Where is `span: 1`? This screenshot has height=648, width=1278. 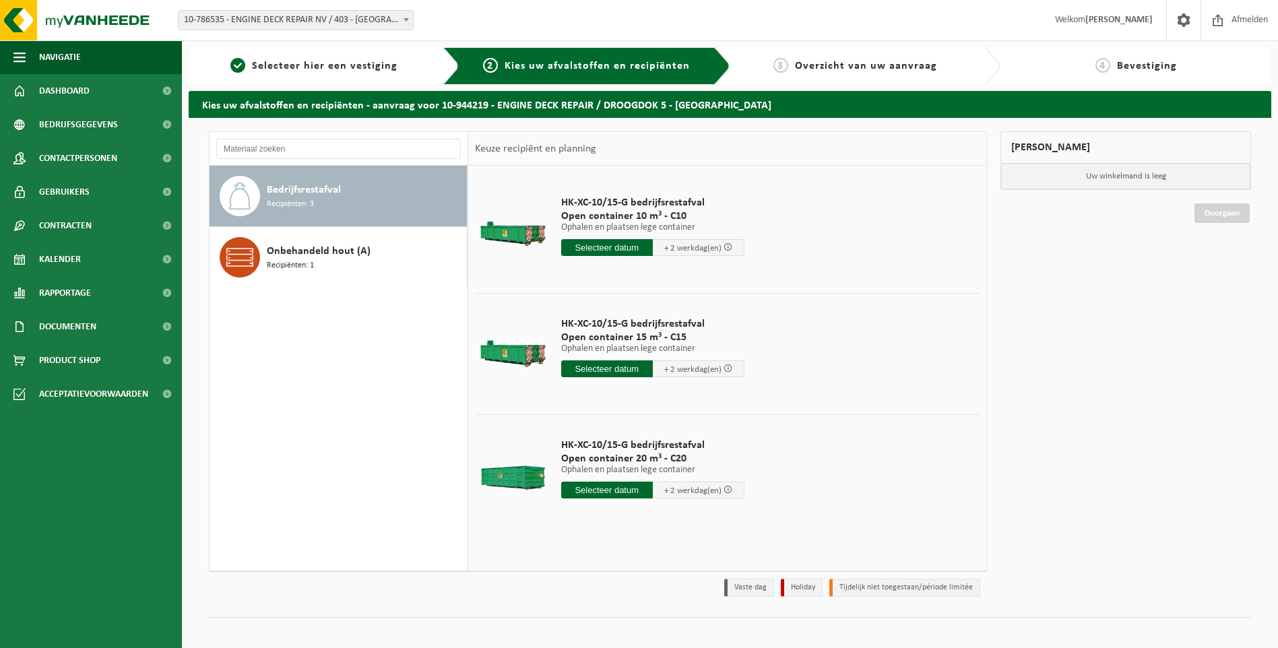 span: 1 is located at coordinates (238, 65).